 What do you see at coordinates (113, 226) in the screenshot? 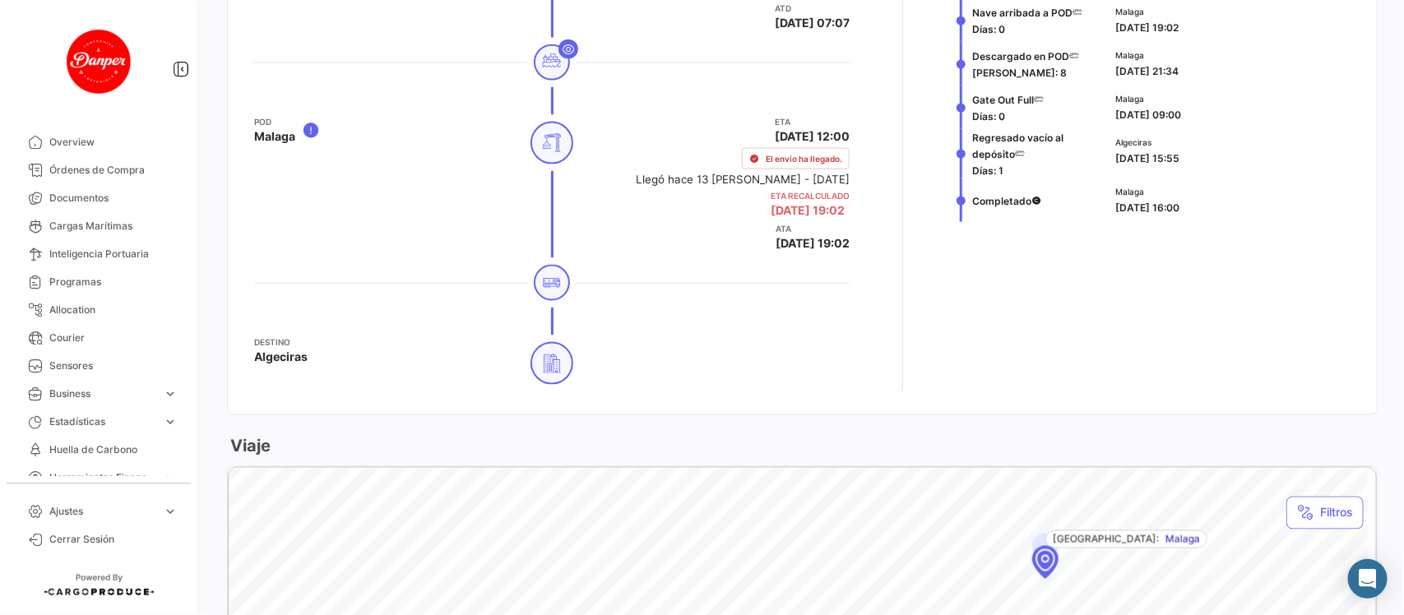
I see `span: Cargas Marítimas` at bounding box center [113, 226].